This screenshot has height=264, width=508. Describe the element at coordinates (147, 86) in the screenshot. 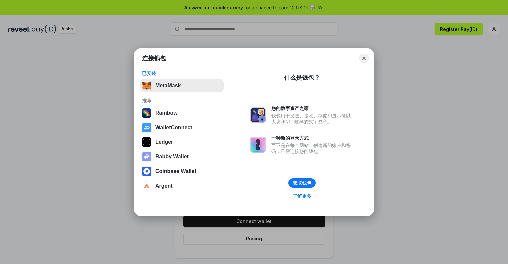

I see `img: svg+xml,%3Csvg%20fill%3D%22none%22%20height%3D%2233%22%20viewBox%3D%220%200%2035%2033%22%20width%...` at that location.